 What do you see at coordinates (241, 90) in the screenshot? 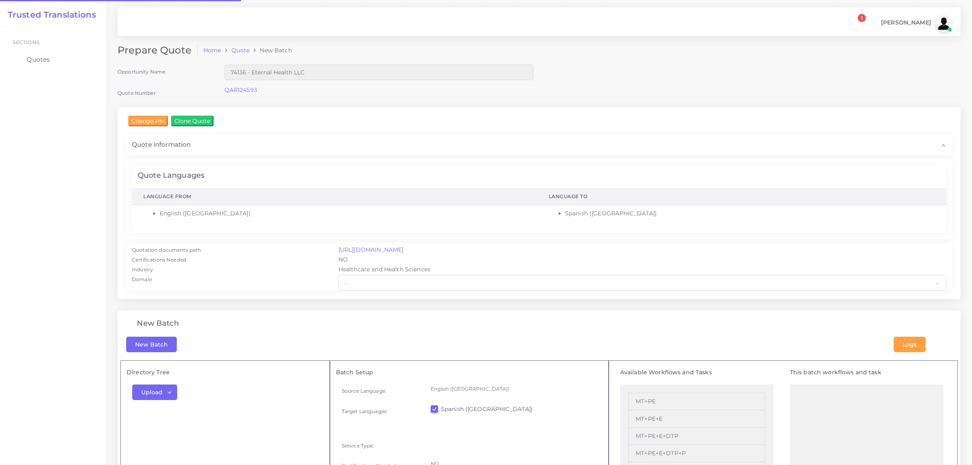
I see `a: QAR124593` at bounding box center [241, 90].